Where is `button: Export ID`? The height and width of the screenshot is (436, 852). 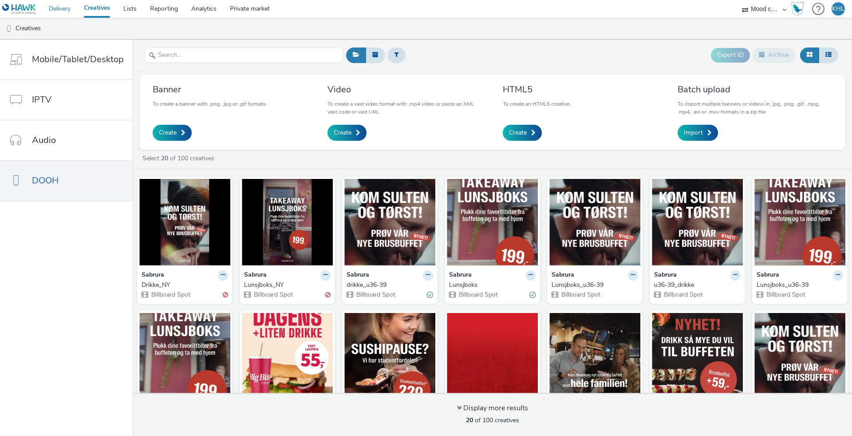
button: Export ID is located at coordinates (731, 55).